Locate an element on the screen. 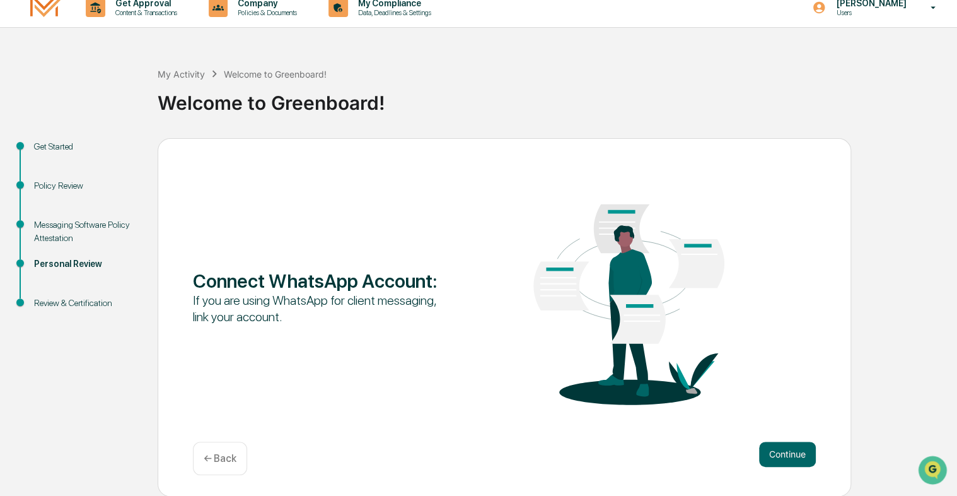 This screenshot has height=496, width=957. span: Preclearance is located at coordinates (53, 165).